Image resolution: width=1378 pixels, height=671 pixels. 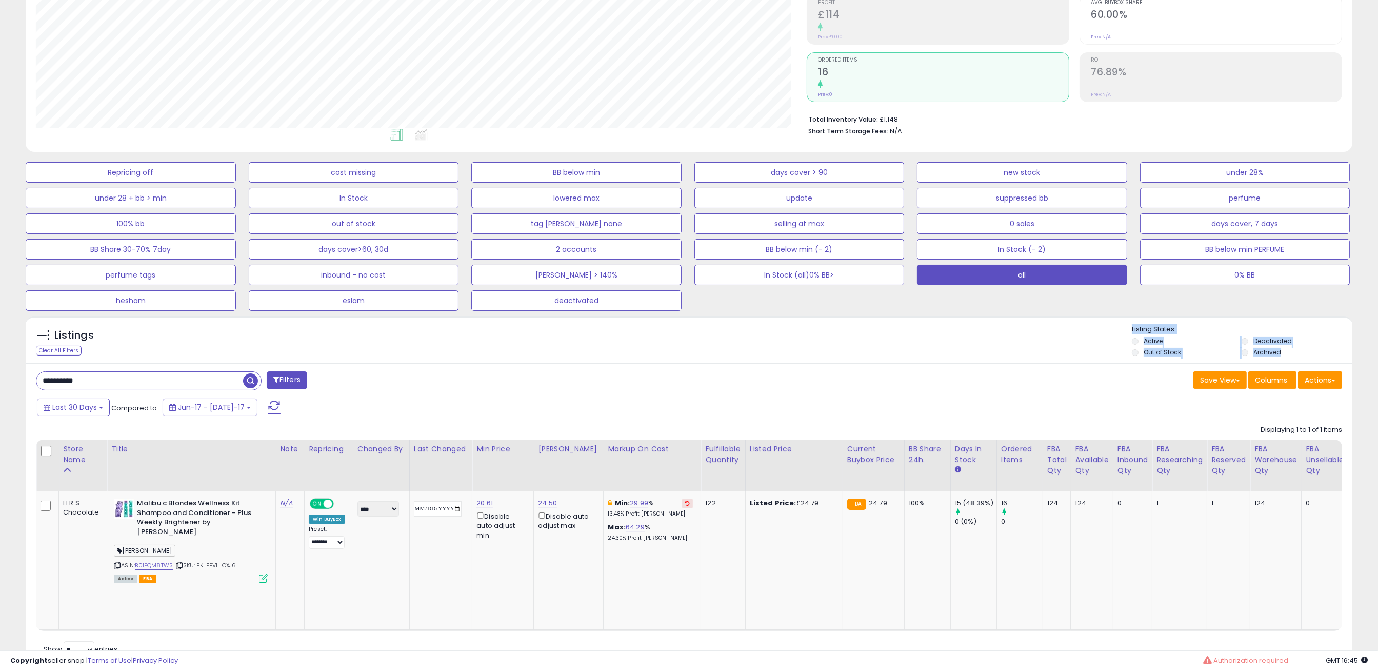 I want to click on div: Fulfillable Quantity, so click(x=722, y=454).